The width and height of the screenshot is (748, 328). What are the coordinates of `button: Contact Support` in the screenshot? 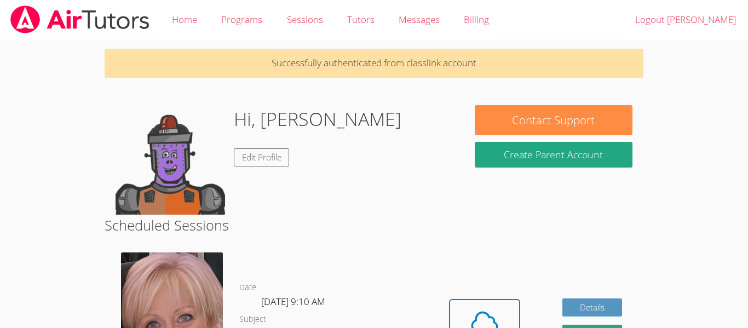 It's located at (554, 120).